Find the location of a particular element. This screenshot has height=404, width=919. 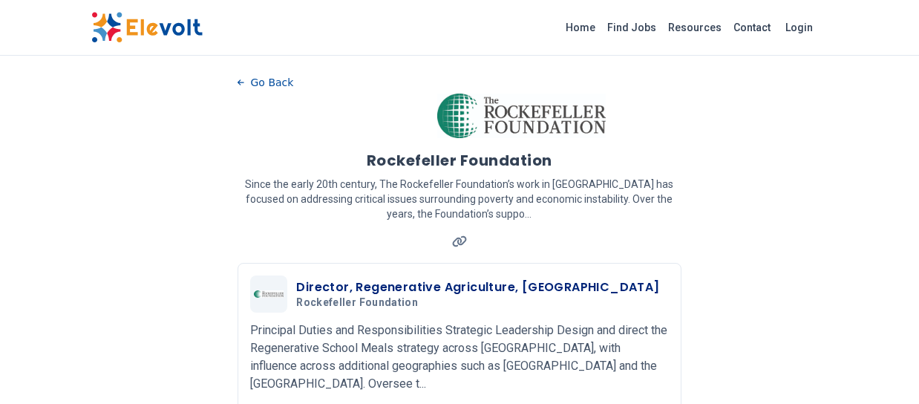

img: Elevolt is located at coordinates (147, 27).